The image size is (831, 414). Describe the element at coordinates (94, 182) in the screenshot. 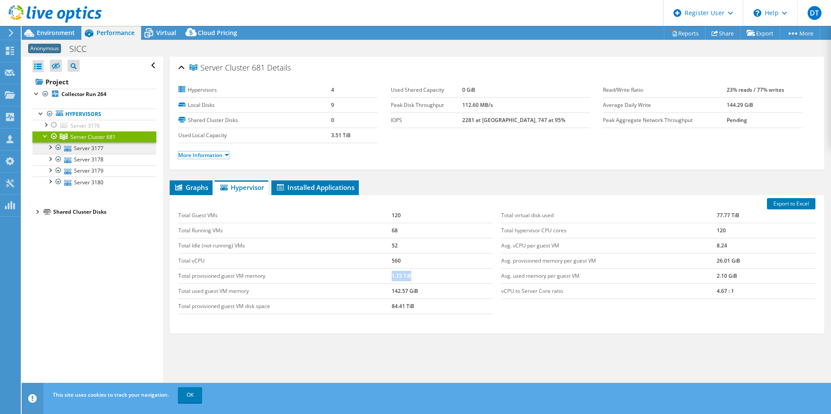

I see `a: Server 3180` at that location.